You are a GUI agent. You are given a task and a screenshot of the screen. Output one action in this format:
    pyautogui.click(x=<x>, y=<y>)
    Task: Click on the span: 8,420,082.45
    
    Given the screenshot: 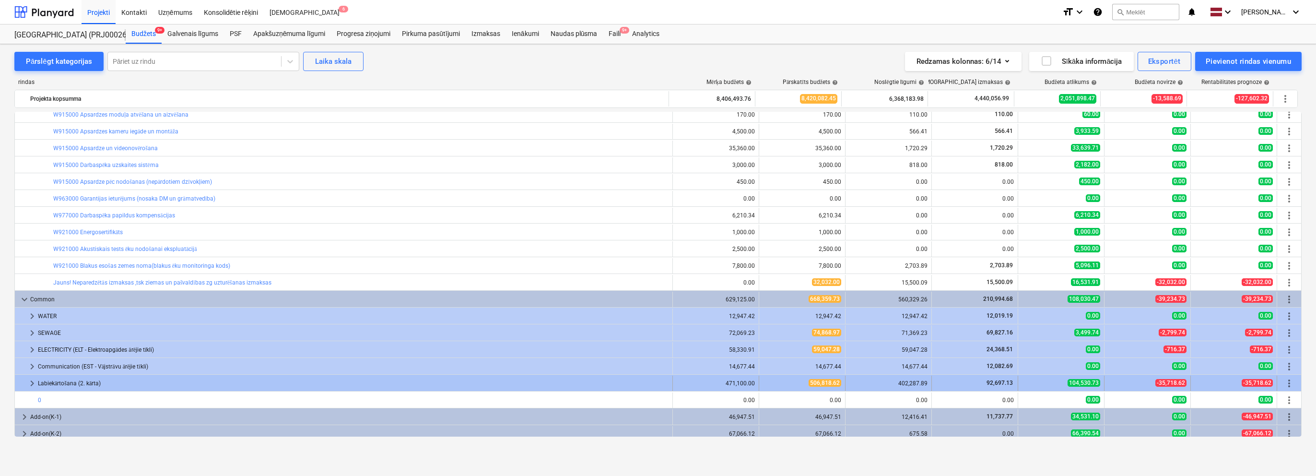 What is the action you would take?
    pyautogui.click(x=819, y=98)
    